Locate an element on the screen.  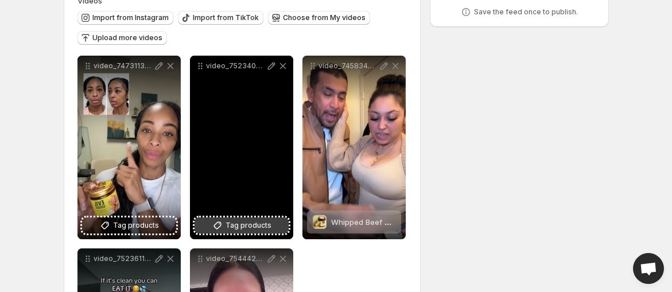
div: video_7473113676673862955Tag products is located at coordinates (129, 148).